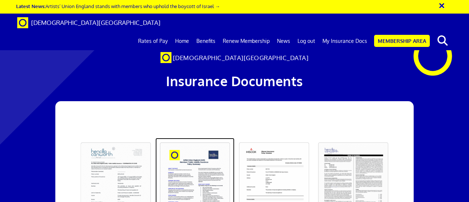 Image resolution: width=469 pixels, height=202 pixels. I want to click on a: Rates of Pay, so click(153, 41).